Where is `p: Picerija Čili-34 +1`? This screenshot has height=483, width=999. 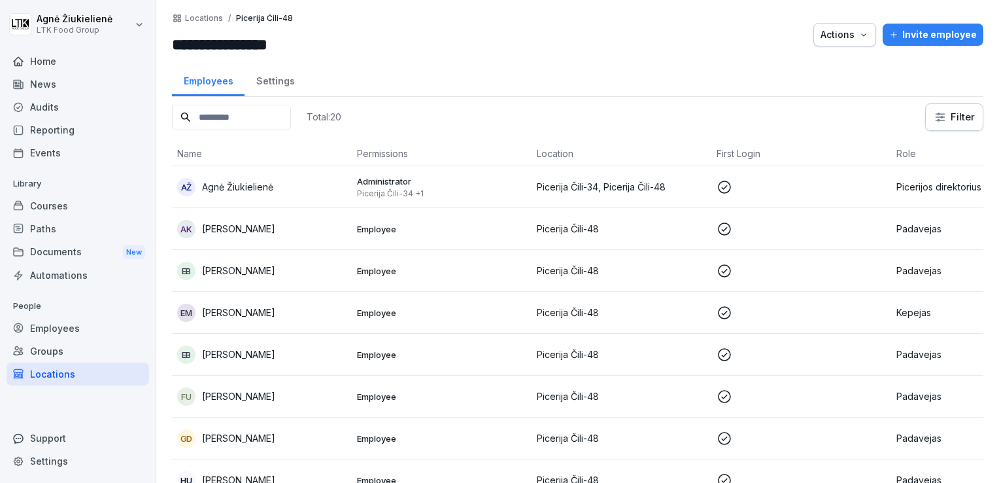
p: Picerija Čili-34 +1 is located at coordinates (441, 194).